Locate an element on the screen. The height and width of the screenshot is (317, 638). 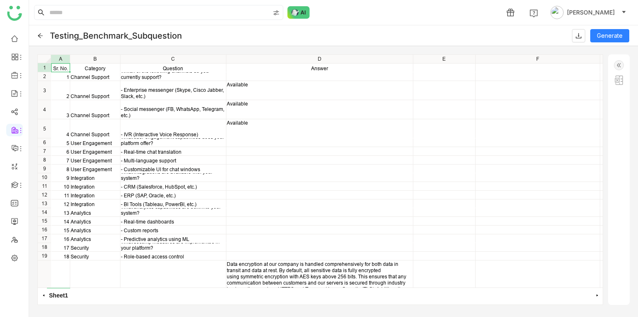
img: search-type.svg is located at coordinates (276, 13).